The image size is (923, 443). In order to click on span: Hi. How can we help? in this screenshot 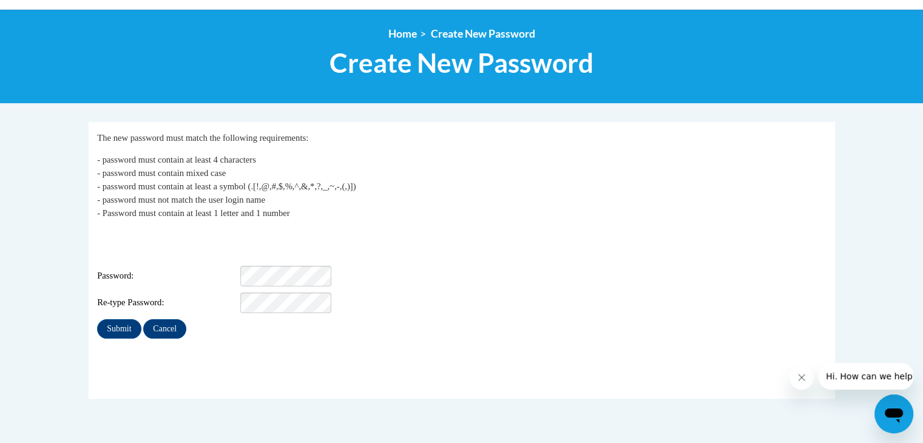, I will do `click(53, 13)`.